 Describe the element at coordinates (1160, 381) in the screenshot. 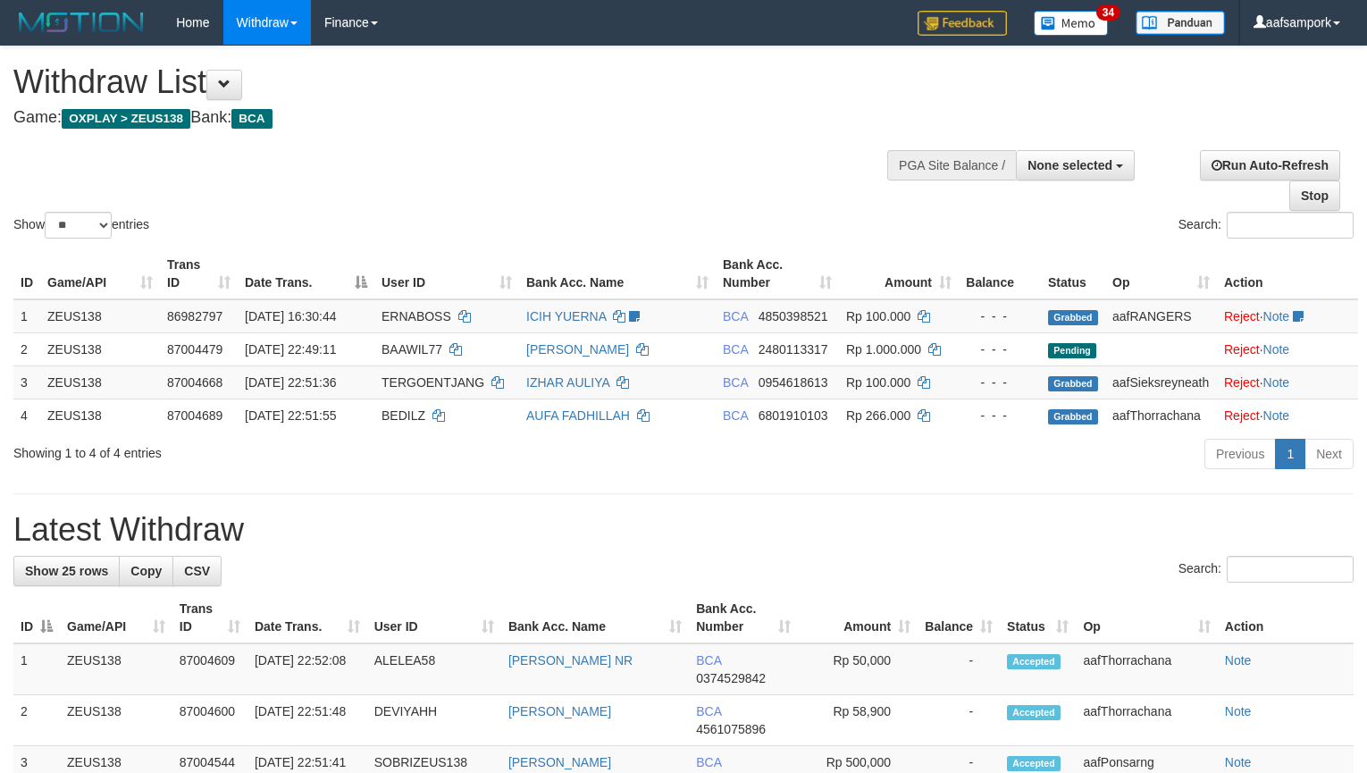

I see `td: aafSieksreyneath` at that location.